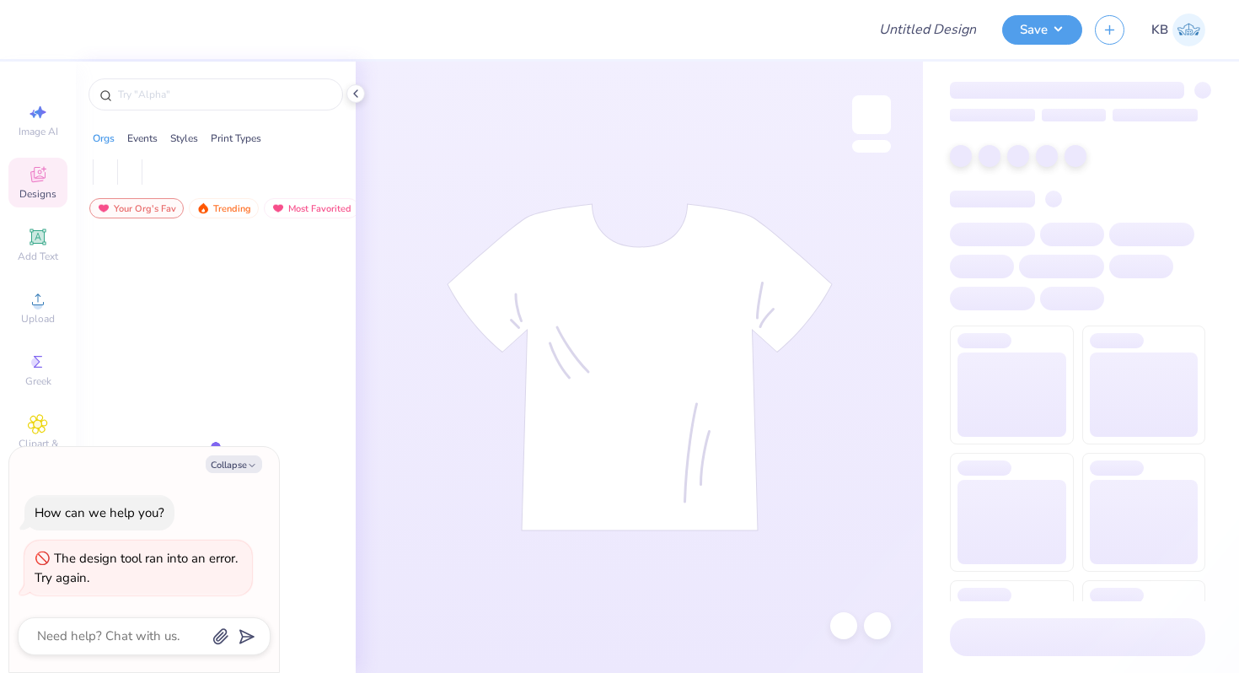 This screenshot has width=1239, height=673. Describe the element at coordinates (99, 513) in the screenshot. I see `div: How can we help you?` at that location.